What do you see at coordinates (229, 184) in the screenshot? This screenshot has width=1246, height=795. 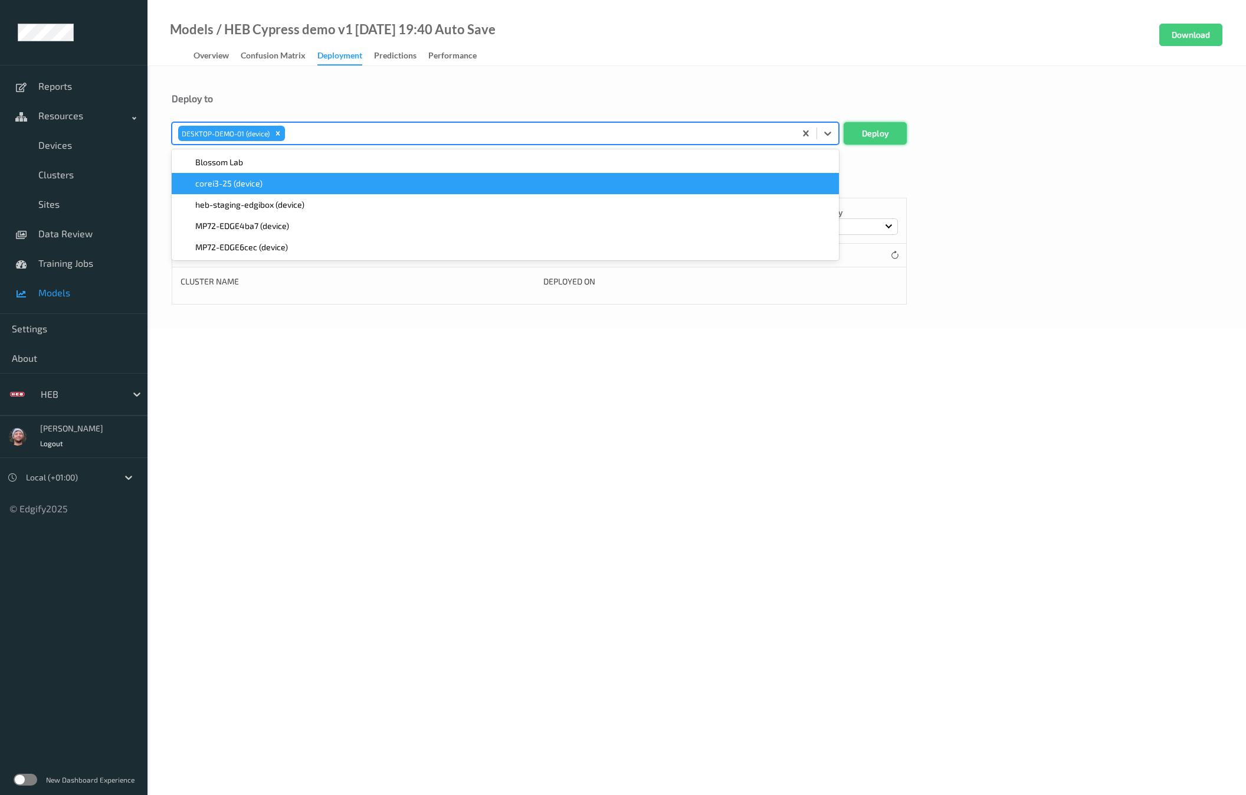 I see `span: corei3-25 (device)` at bounding box center [229, 184].